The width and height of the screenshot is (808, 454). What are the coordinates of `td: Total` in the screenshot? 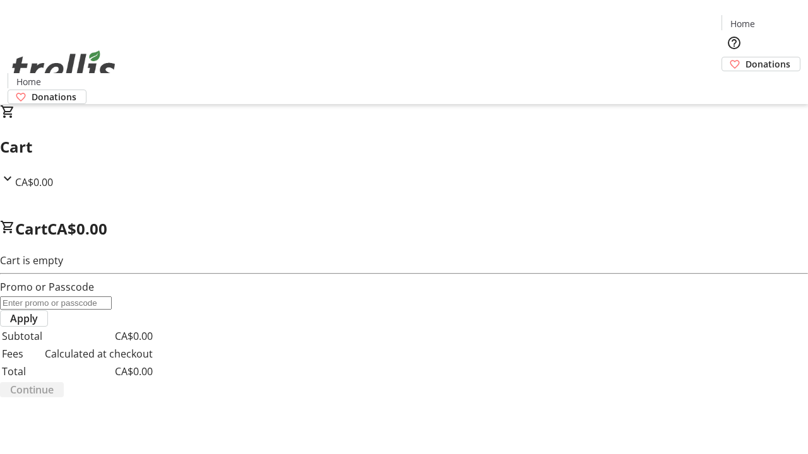 It's located at (22, 372).